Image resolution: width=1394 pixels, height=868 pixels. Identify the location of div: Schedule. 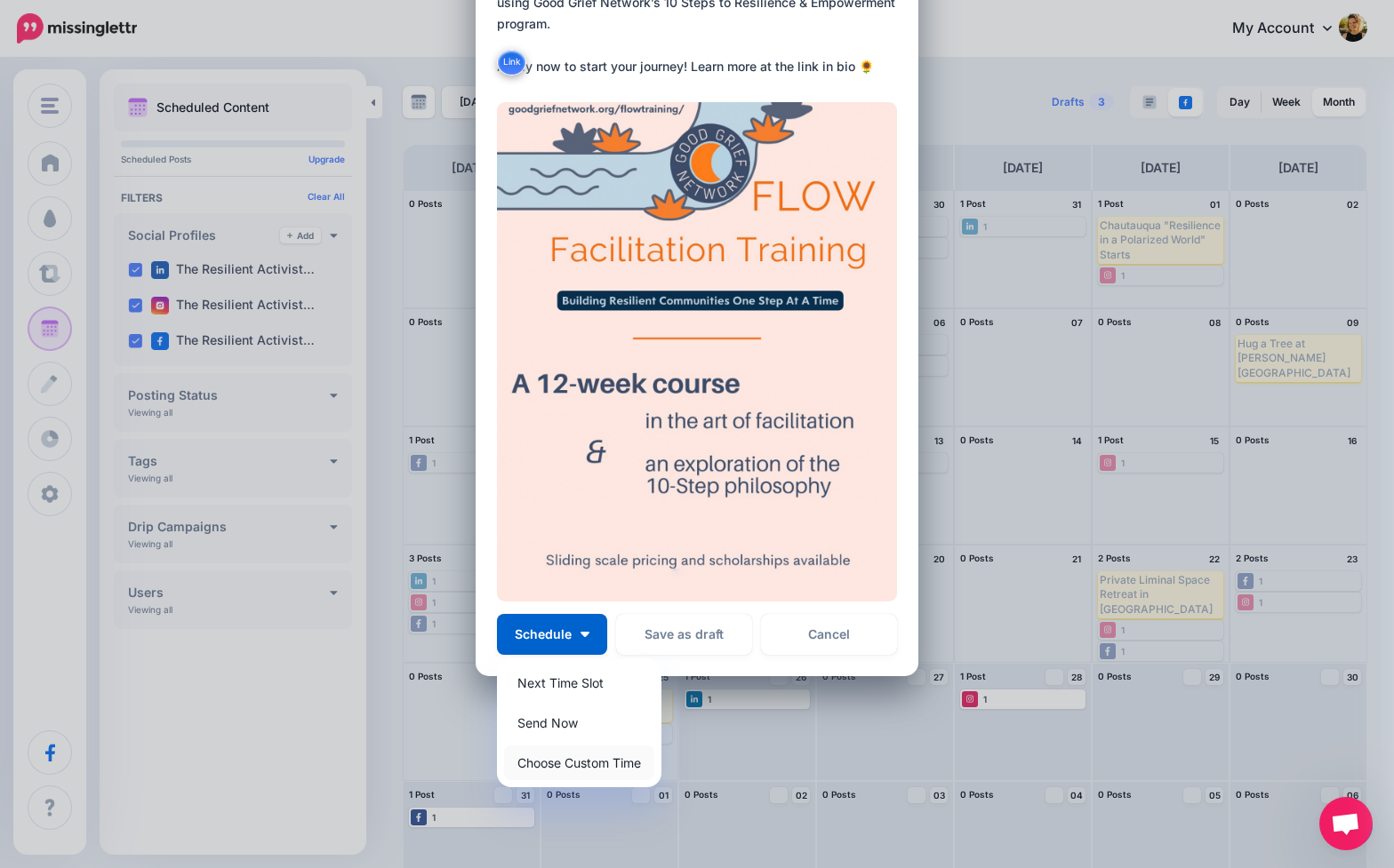
(579, 723).